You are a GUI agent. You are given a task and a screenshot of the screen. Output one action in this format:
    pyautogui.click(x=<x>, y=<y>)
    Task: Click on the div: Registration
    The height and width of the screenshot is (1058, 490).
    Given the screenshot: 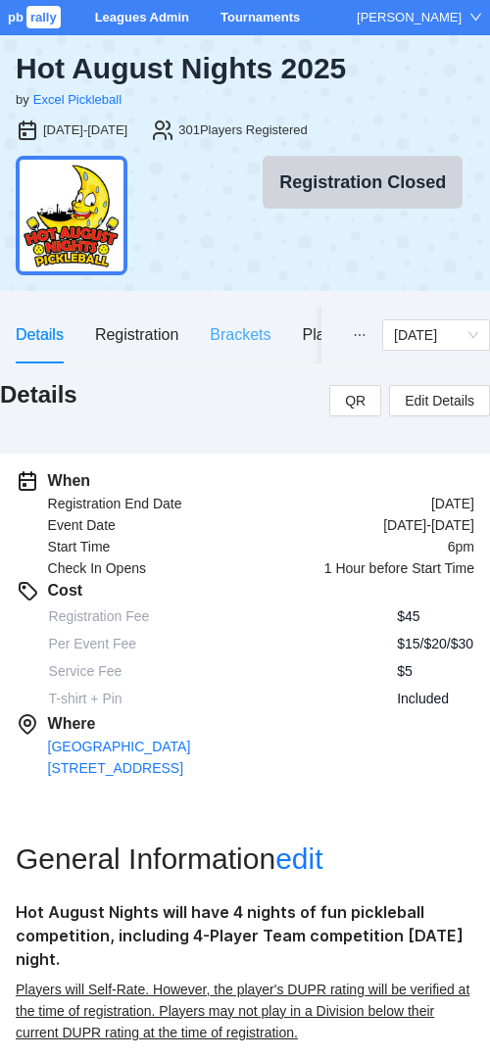 What is the action you would take?
    pyautogui.click(x=136, y=334)
    